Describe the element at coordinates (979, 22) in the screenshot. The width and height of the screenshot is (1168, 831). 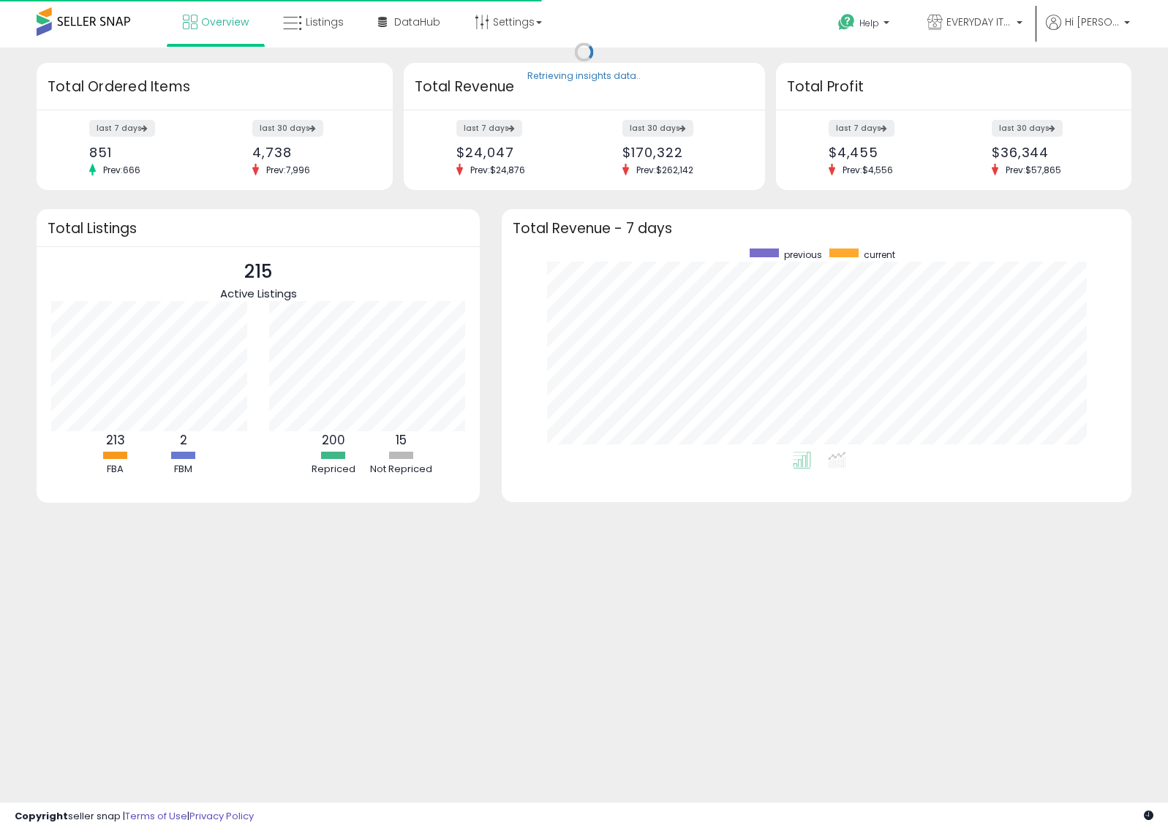
I see `span: EVERYDAY ITEMS 4 YOU` at that location.